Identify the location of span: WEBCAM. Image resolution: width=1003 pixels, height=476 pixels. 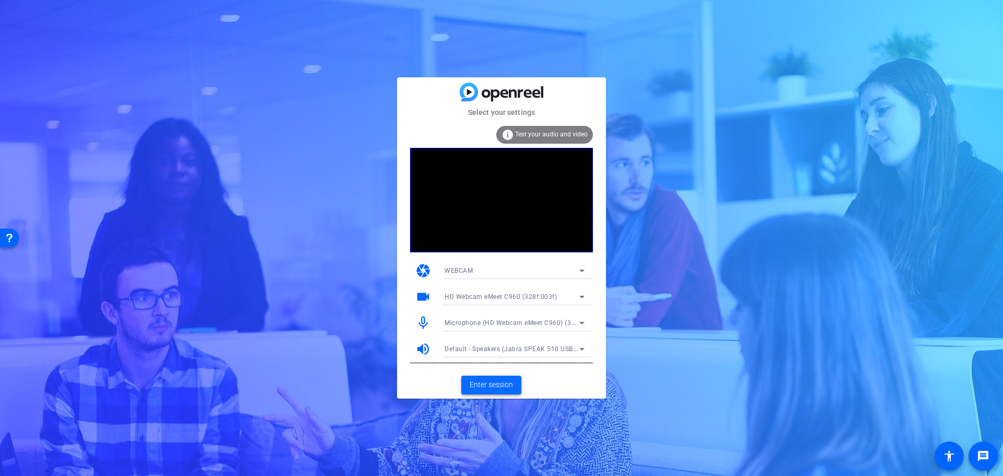
(459, 271).